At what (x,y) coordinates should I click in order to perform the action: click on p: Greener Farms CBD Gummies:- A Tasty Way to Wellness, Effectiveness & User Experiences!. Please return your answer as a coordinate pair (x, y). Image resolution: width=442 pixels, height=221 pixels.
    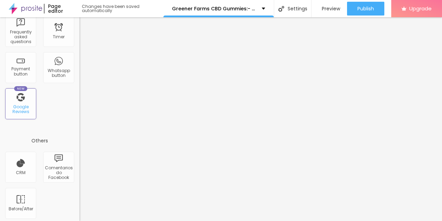
    Looking at the image, I should click on (214, 9).